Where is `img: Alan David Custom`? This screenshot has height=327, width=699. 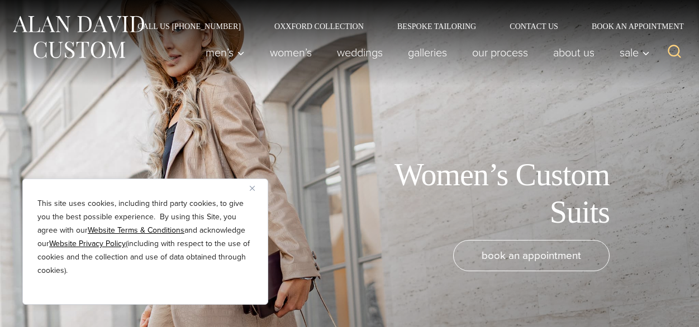 img: Alan David Custom is located at coordinates (78, 37).